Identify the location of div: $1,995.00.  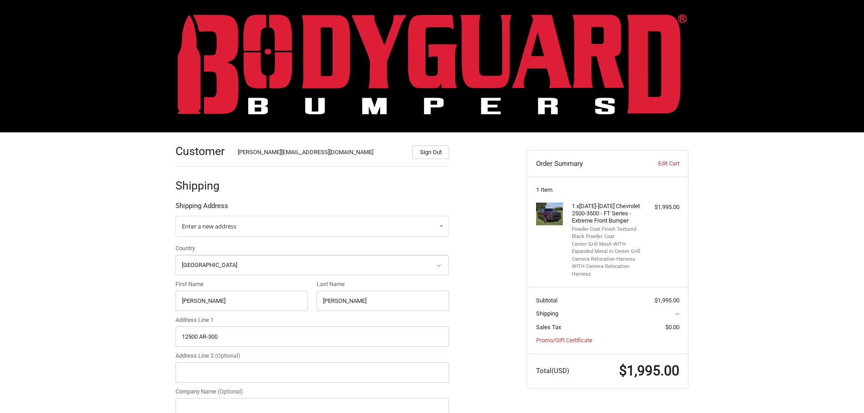
(661, 207).